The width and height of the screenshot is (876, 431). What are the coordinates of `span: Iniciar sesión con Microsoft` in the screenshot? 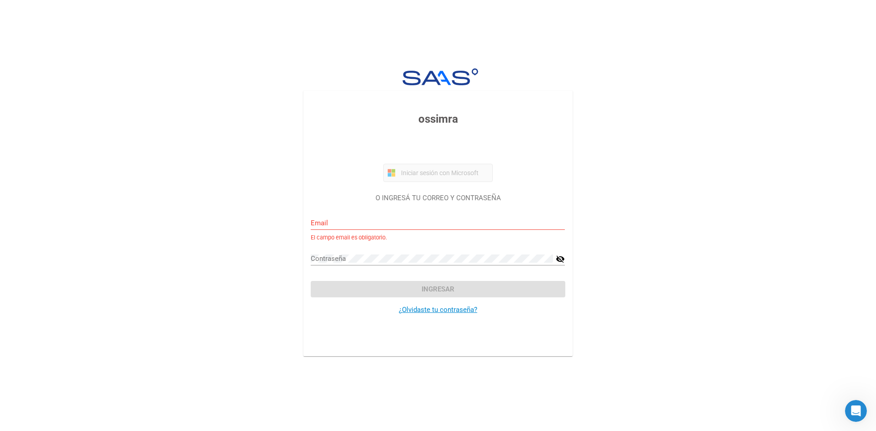 It's located at (444, 173).